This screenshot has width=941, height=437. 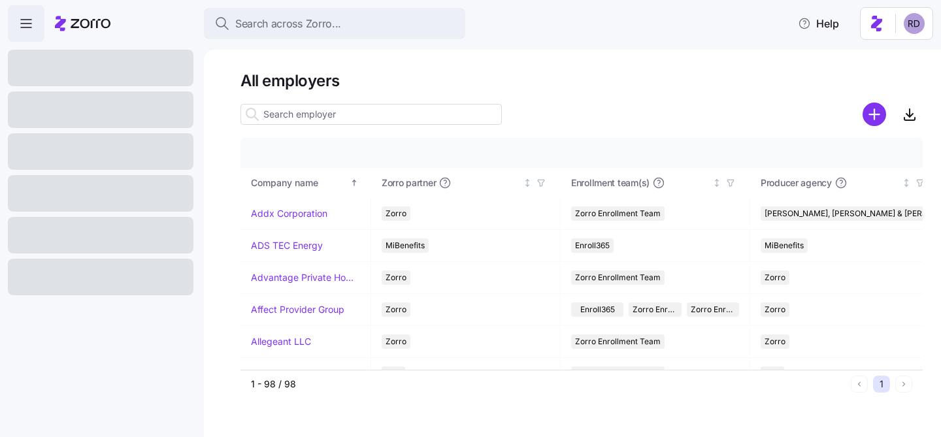 I want to click on span: Enrollment team(s), so click(x=610, y=183).